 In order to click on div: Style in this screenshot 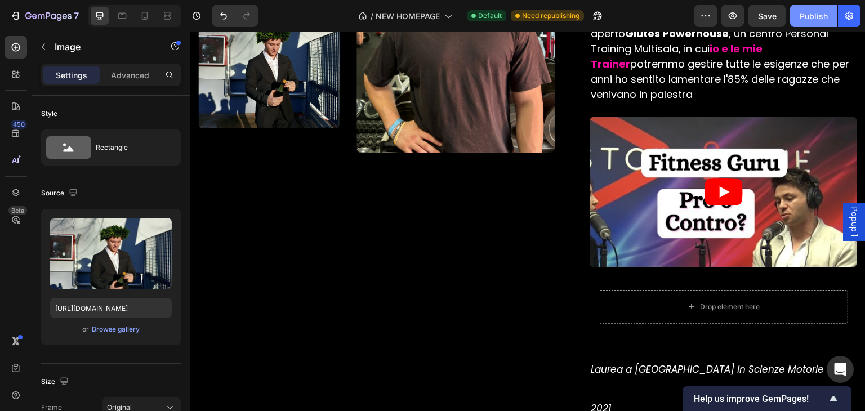, I will do `click(49, 114)`.